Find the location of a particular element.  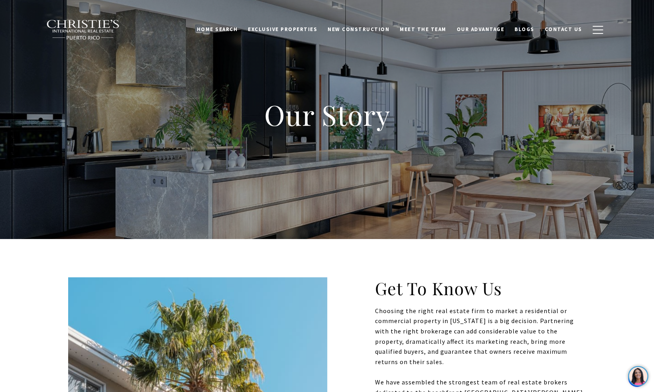

a: New Construction is located at coordinates (358, 30).